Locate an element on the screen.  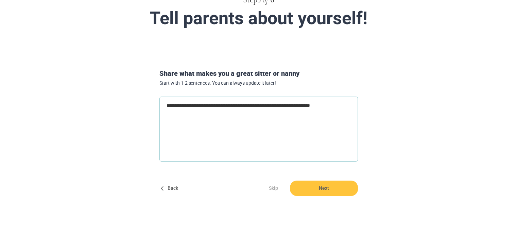
div: Tell parents about yourself! is located at coordinates (259, 18).